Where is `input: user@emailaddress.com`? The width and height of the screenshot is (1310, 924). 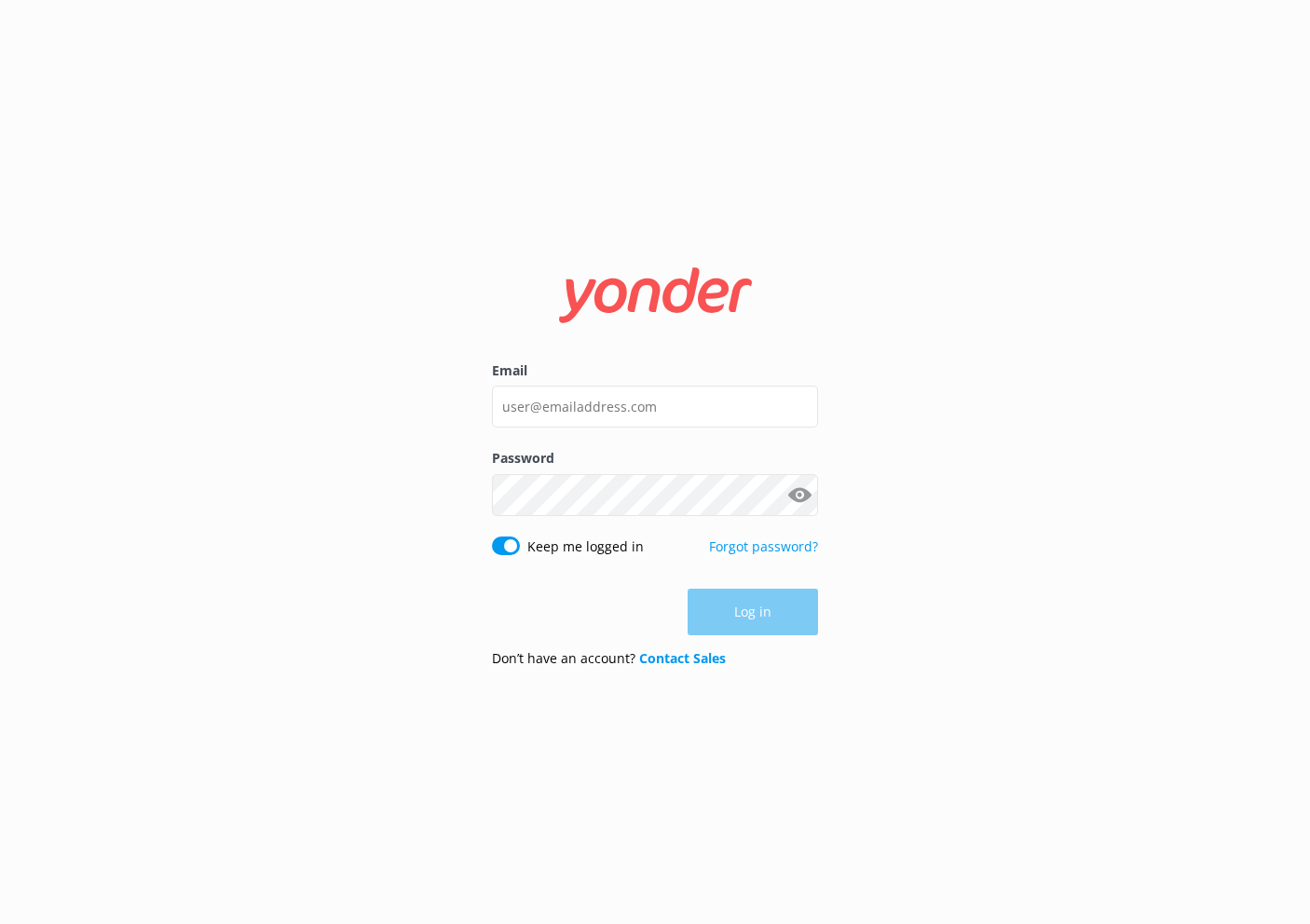 input: user@emailaddress.com is located at coordinates (655, 406).